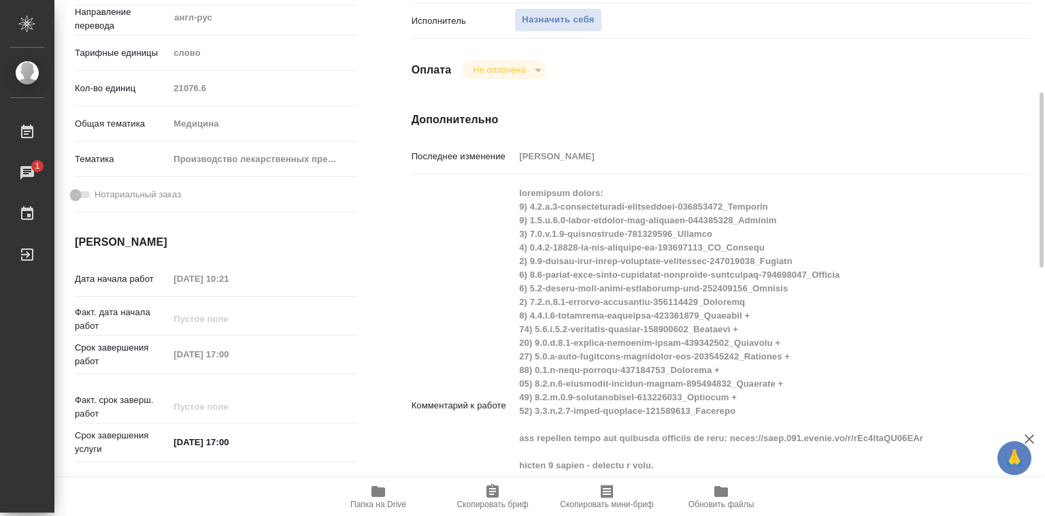 The image size is (1045, 516). What do you see at coordinates (122, 279) in the screenshot?
I see `p: Дата начала работ` at bounding box center [122, 279].